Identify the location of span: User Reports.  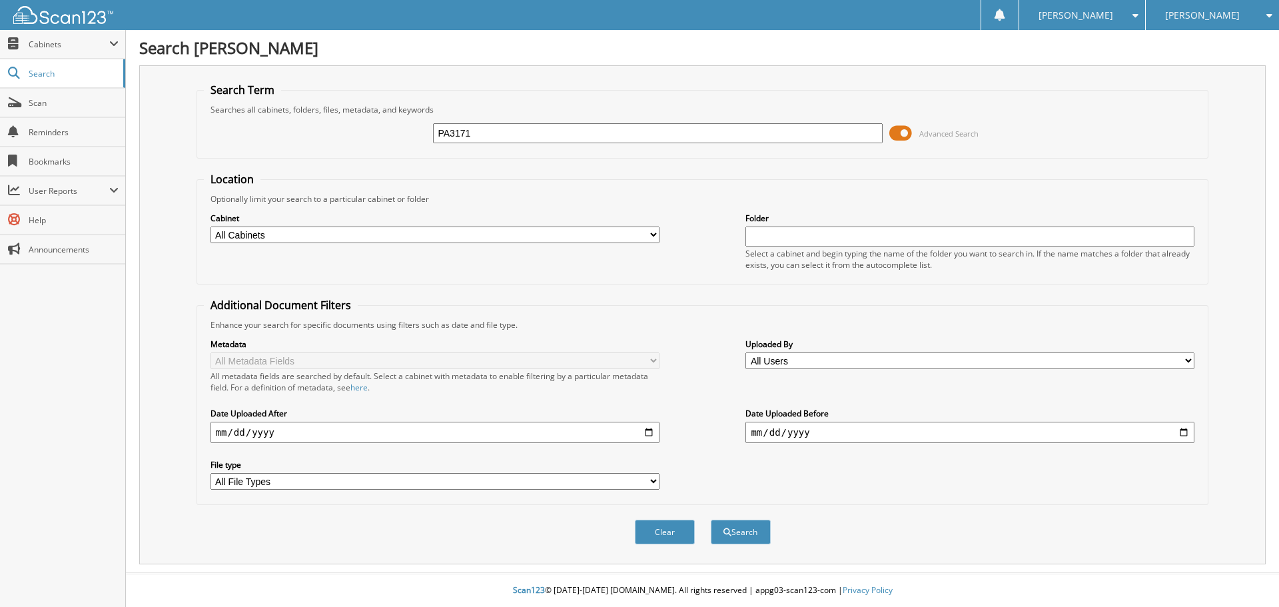
(69, 191).